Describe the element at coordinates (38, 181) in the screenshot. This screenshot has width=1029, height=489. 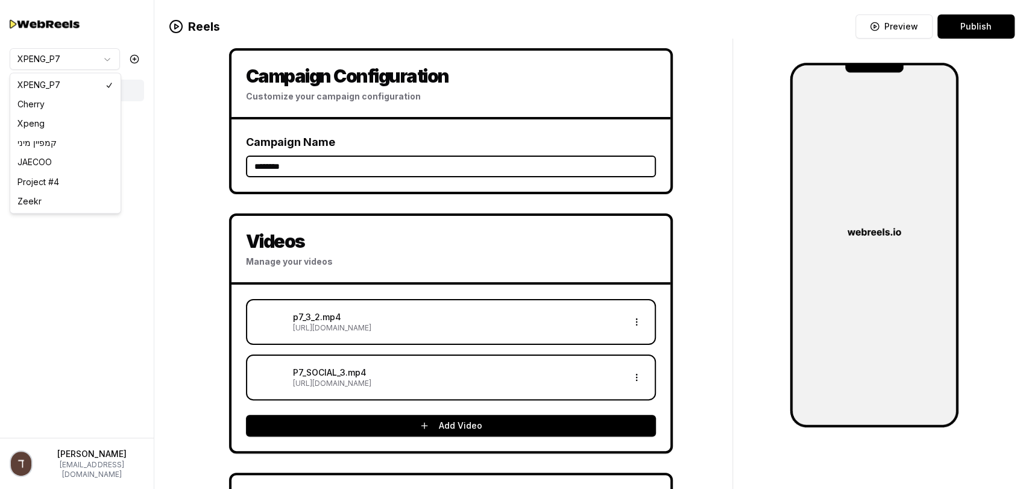
I see `span: Project #4` at that location.